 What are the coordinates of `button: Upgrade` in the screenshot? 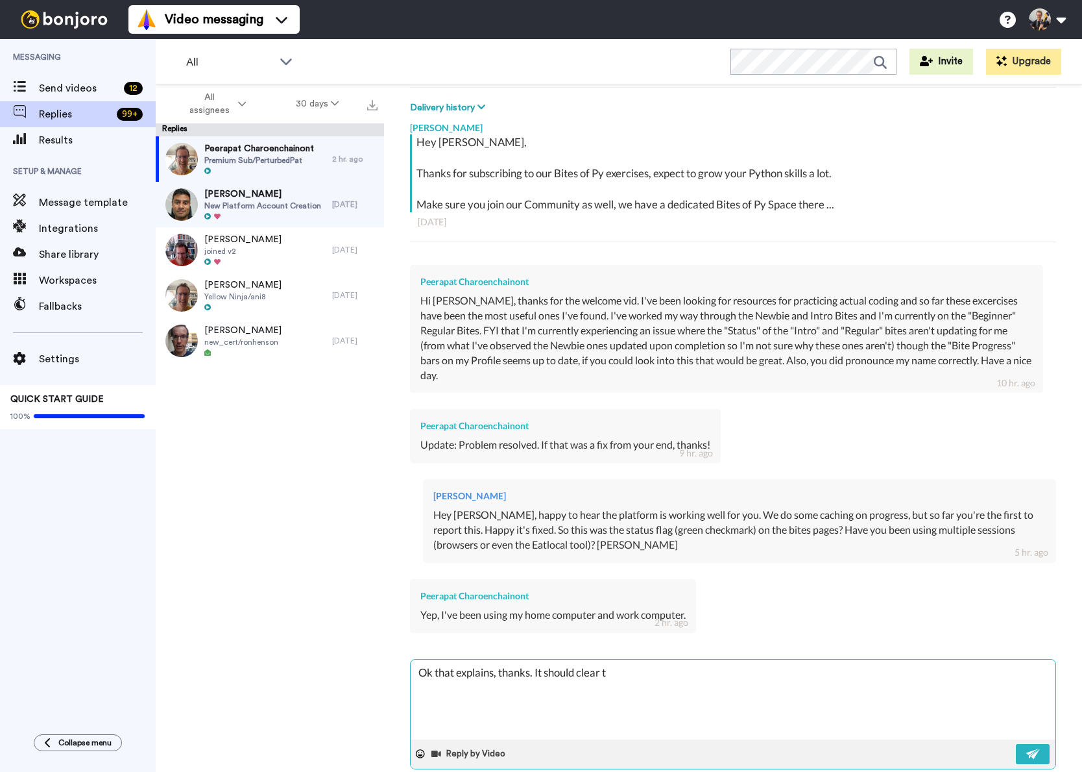 It's located at (1024, 62).